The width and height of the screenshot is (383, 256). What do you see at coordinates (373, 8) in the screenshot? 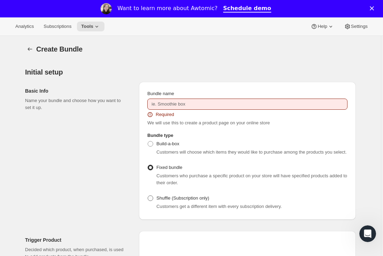
I see `div: Close` at bounding box center [373, 8].